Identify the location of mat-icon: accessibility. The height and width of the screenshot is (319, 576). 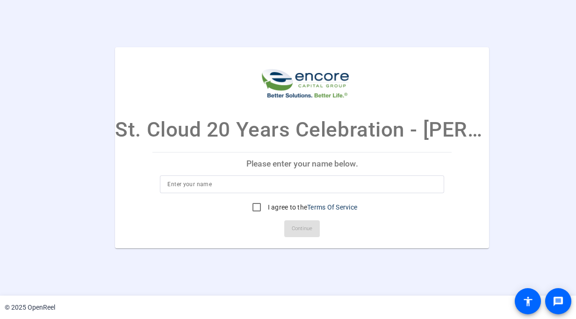
(528, 301).